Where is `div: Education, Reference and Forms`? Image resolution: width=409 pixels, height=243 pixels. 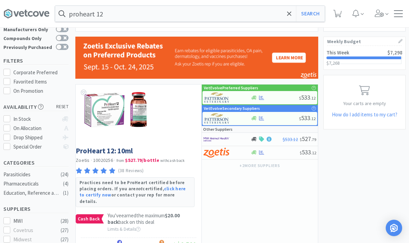
div: Education, Reference and Forms is located at coordinates (31, 193).